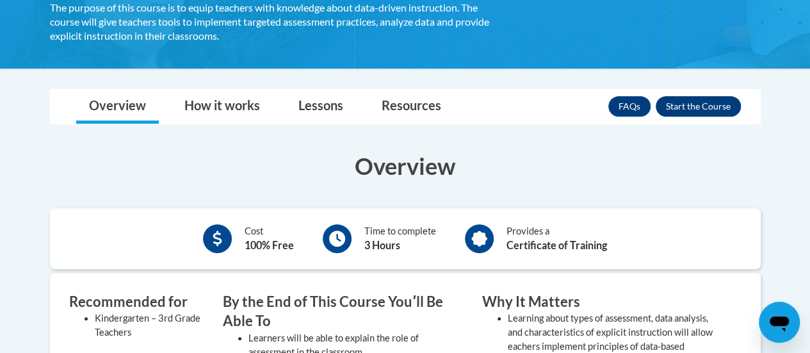 The height and width of the screenshot is (353, 810). I want to click on b: Certificate of Training, so click(557, 245).